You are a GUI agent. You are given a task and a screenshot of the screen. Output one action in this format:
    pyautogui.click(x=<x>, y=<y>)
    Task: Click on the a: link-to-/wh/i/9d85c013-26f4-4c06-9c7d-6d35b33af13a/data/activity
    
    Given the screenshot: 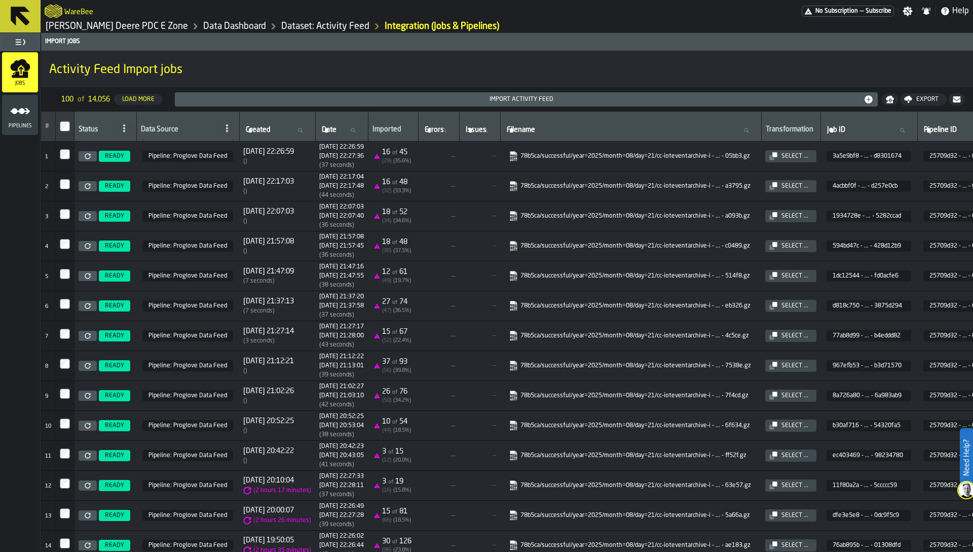 What is the action you would take?
    pyautogui.click(x=325, y=26)
    